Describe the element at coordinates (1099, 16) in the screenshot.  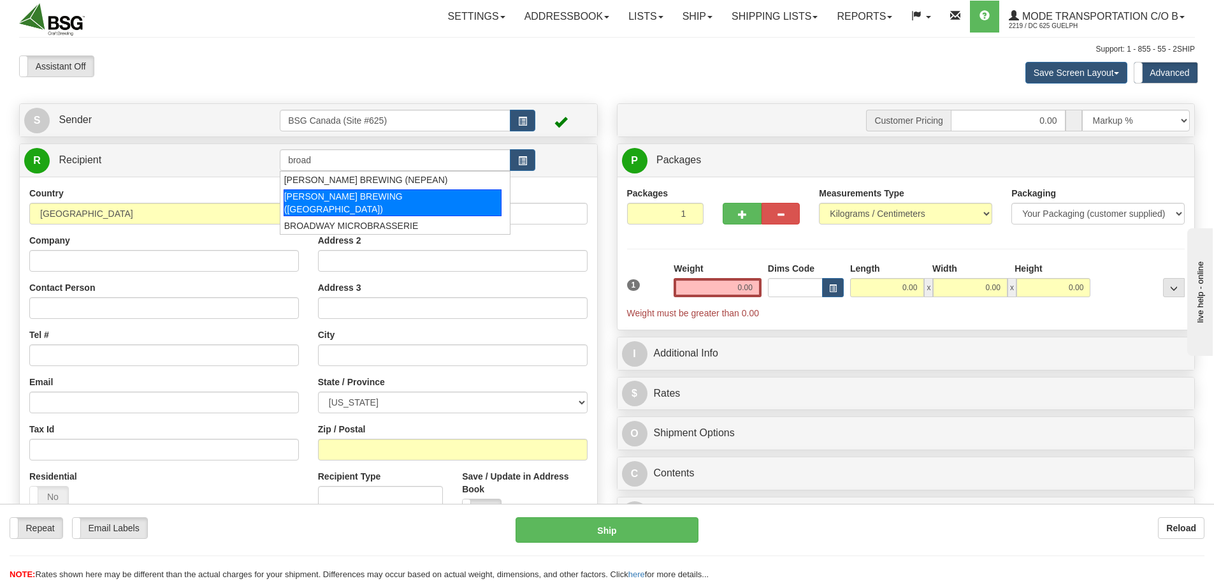
I see `span: Mode Transportation c/o B` at that location.